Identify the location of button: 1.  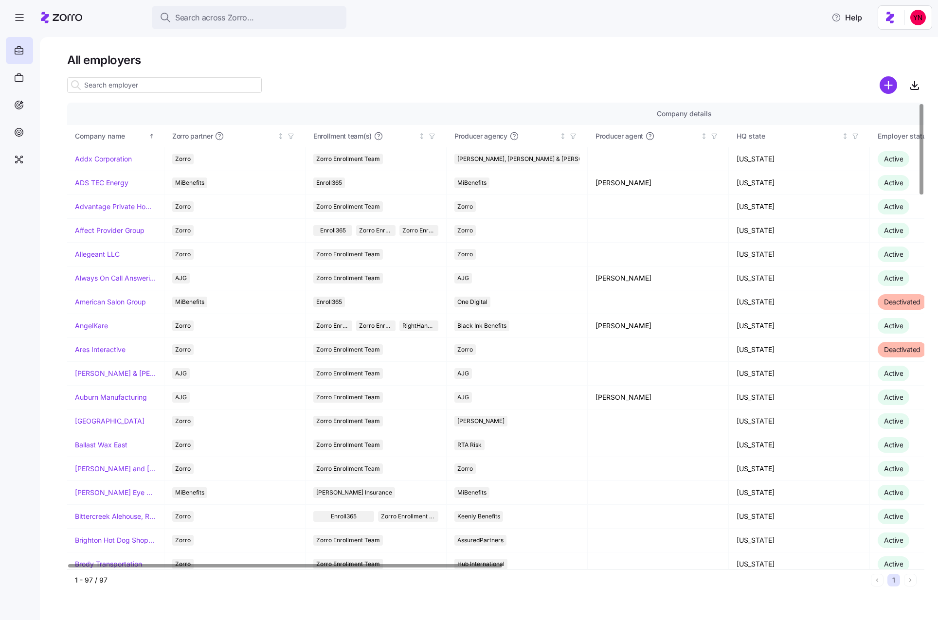
(893, 580).